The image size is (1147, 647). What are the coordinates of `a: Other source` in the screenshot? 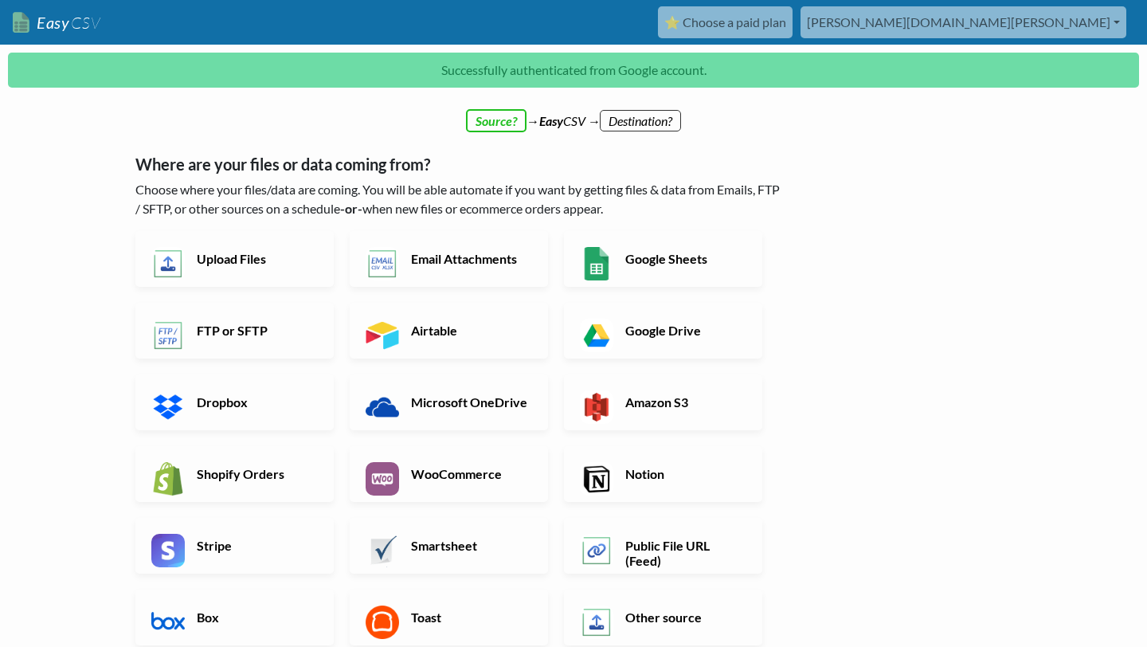 It's located at (662, 617).